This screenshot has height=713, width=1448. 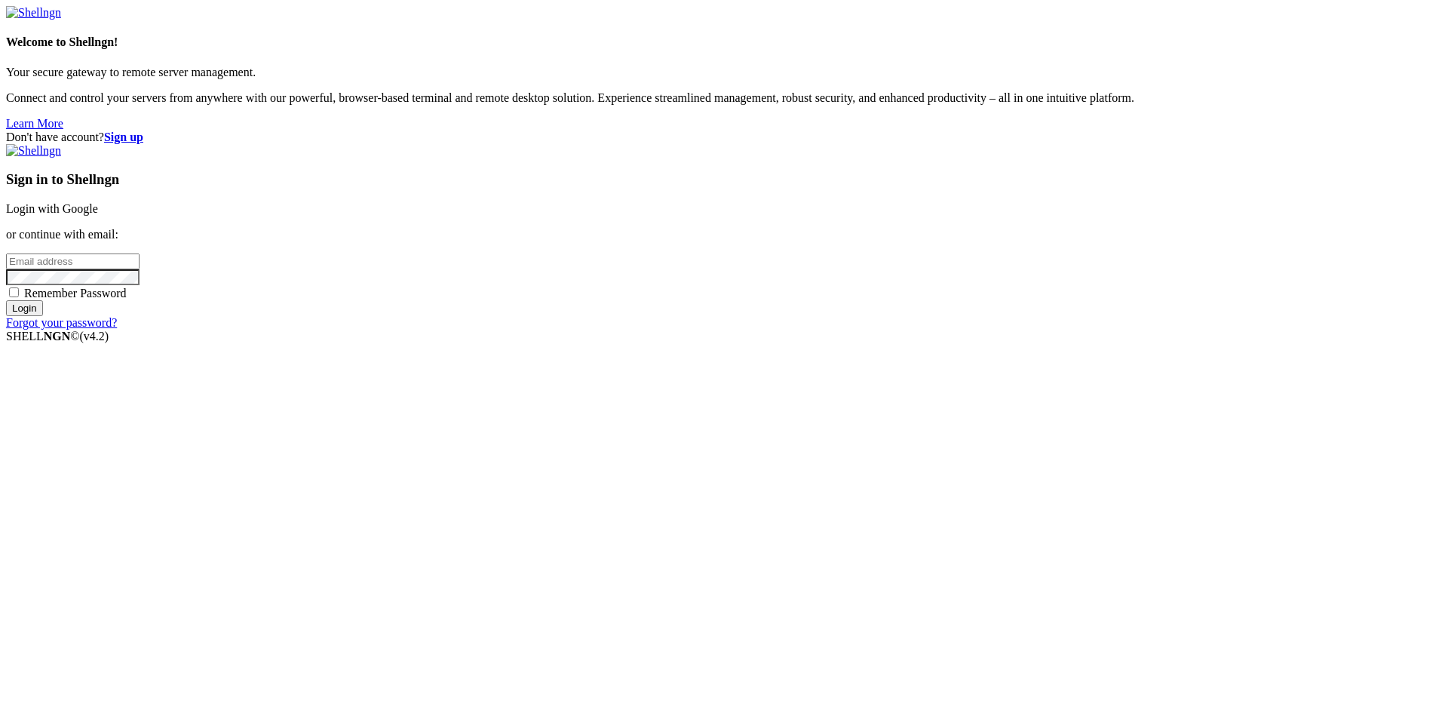 I want to click on span: Remember Password, so click(x=75, y=293).